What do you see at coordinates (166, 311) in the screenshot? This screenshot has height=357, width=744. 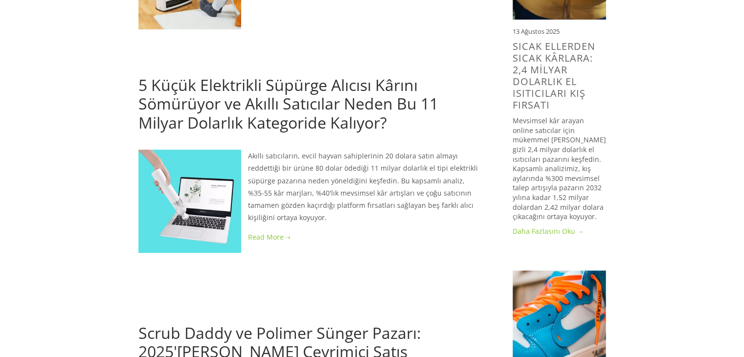 I see `a: 22 Temmuz 2025` at bounding box center [166, 311].